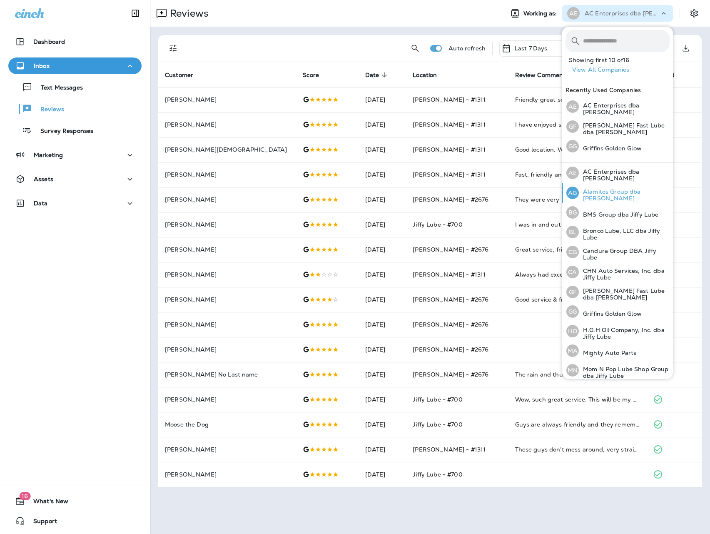  I want to click on button: Collapse Sidebar, so click(135, 13).